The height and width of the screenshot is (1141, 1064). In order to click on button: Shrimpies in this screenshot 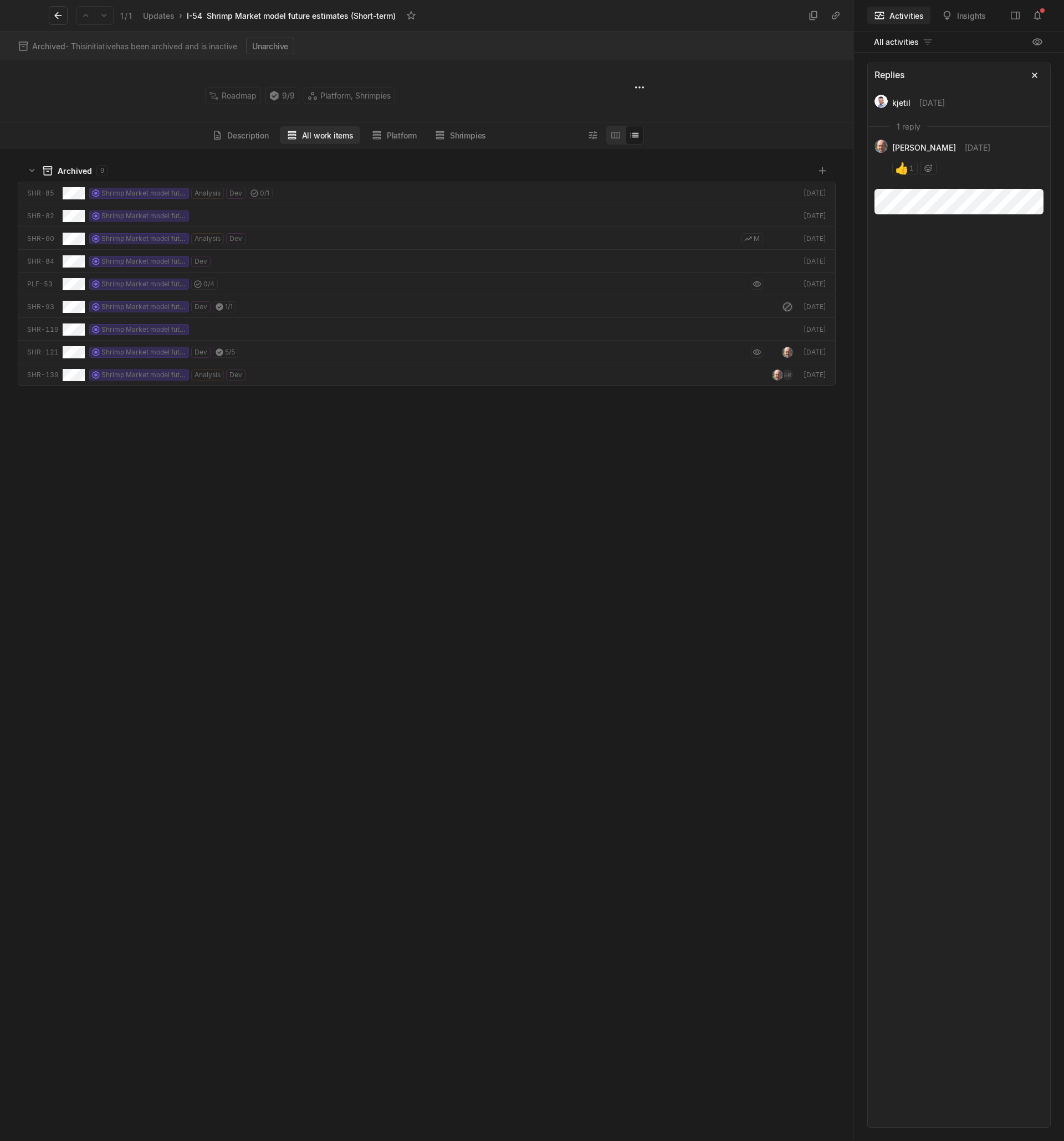, I will do `click(459, 135)`.